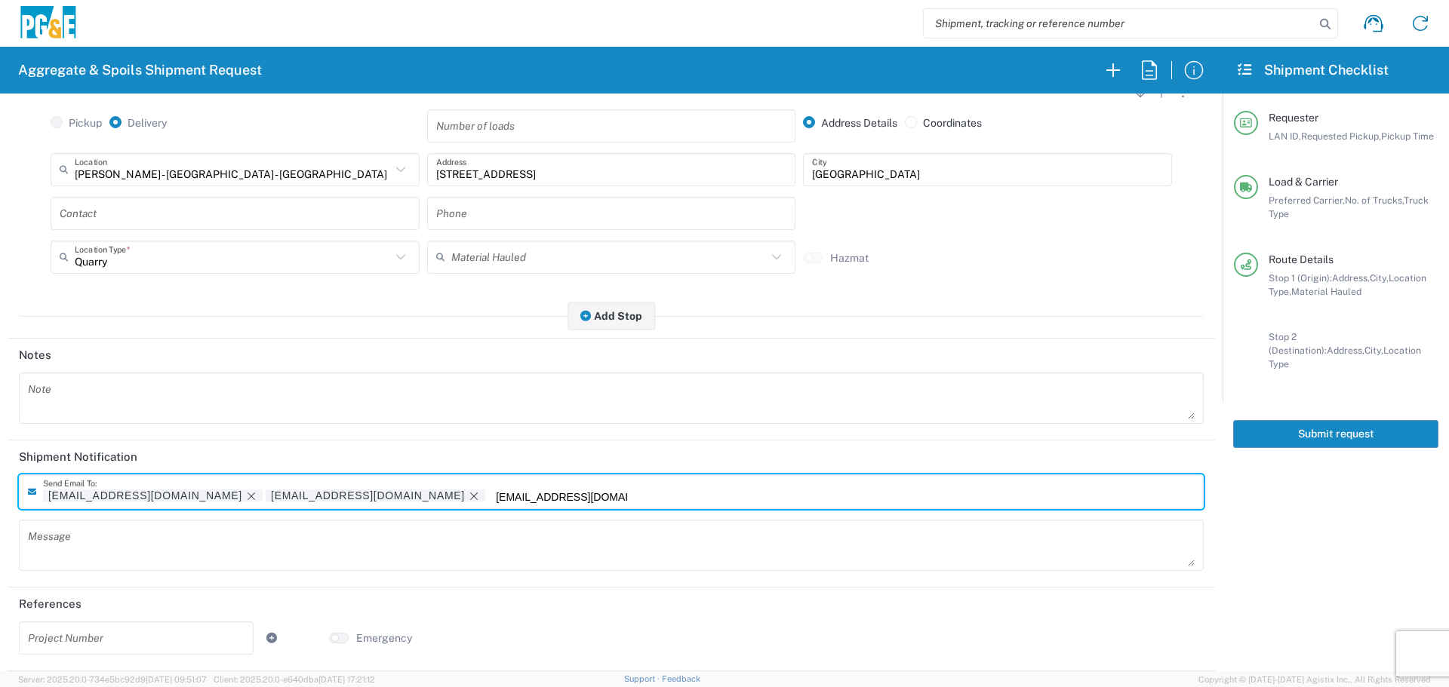  What do you see at coordinates (1336, 434) in the screenshot?
I see `button: Submit request` at bounding box center [1336, 434].